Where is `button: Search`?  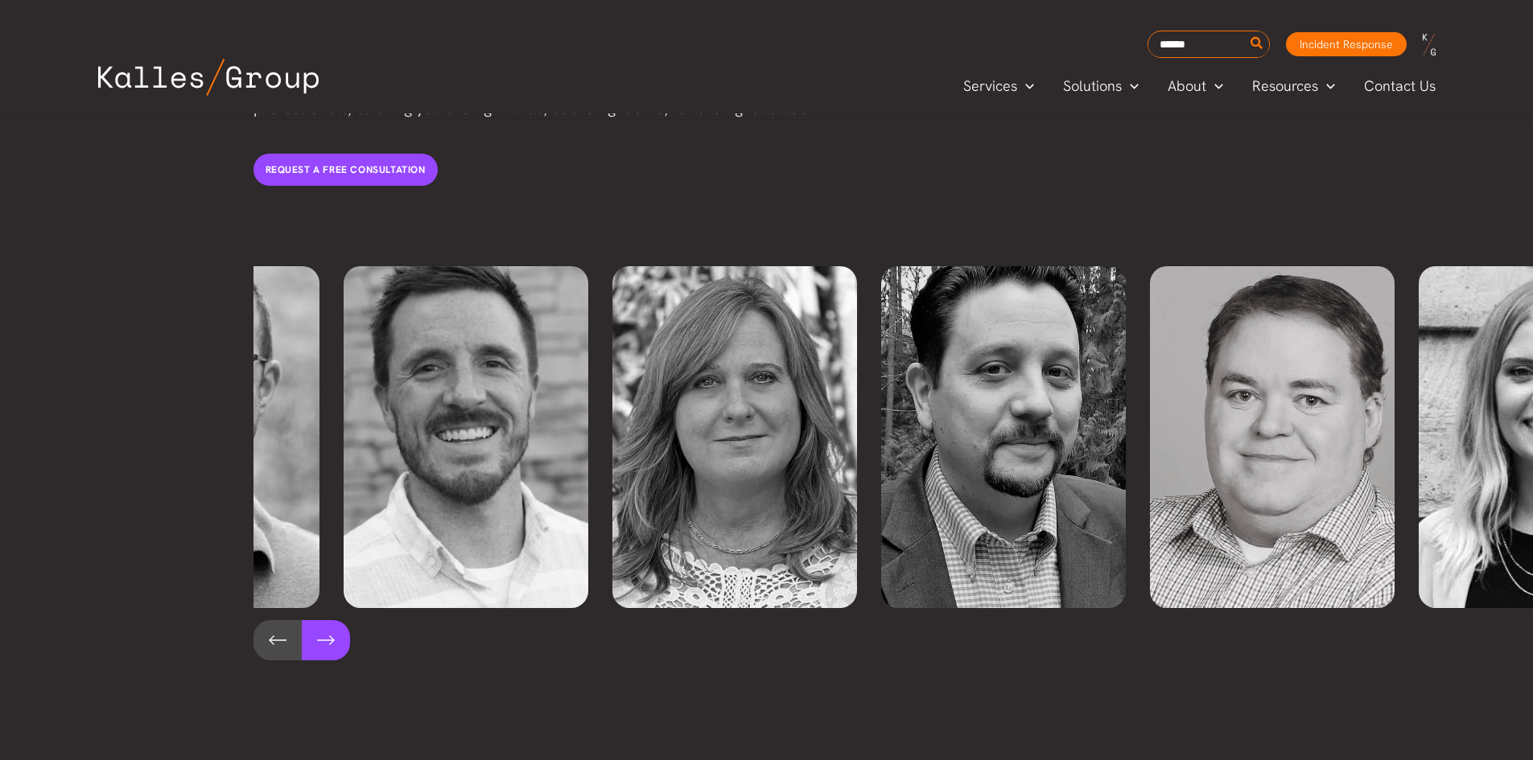 button: Search is located at coordinates (1257, 44).